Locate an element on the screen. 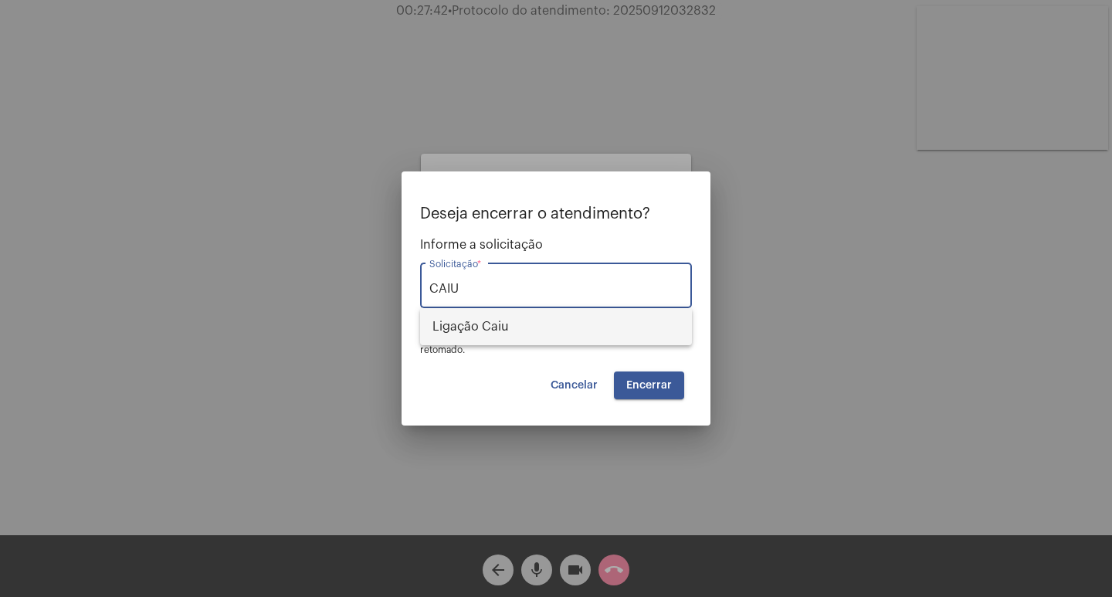 Image resolution: width=1112 pixels, height=597 pixels. span: Informe a solicitação is located at coordinates (556, 245).